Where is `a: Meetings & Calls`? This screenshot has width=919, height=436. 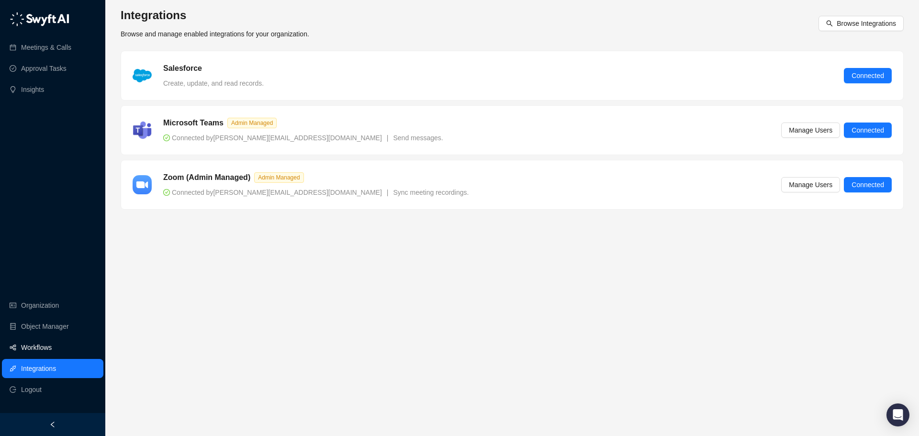 a: Meetings & Calls is located at coordinates (46, 47).